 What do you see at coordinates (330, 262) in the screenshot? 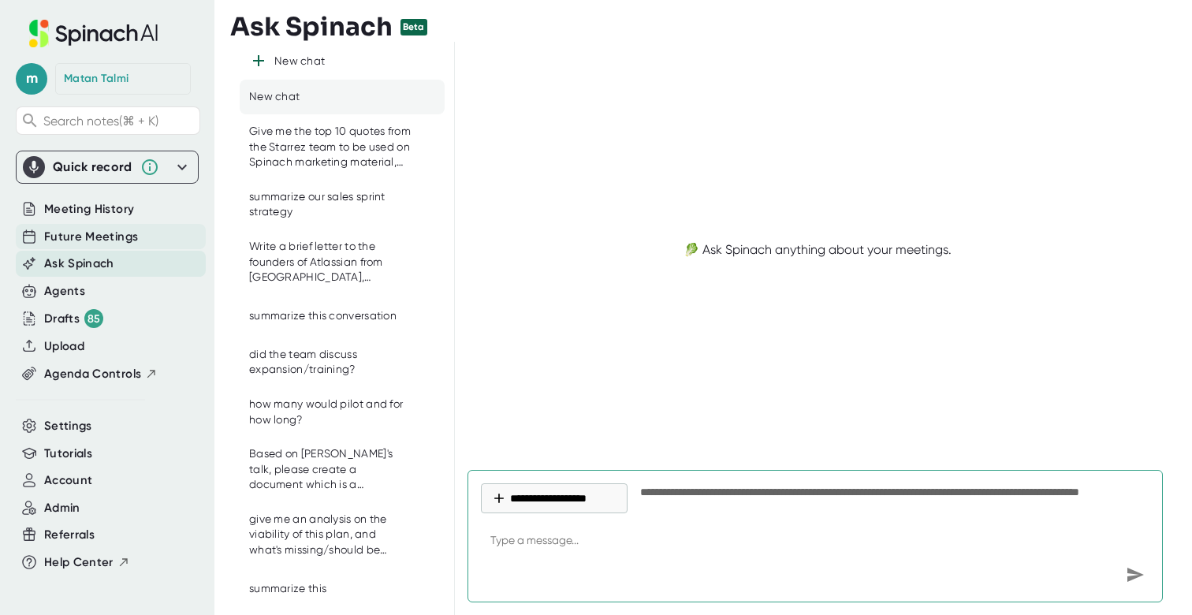
I see `div: Write a brief letter to the founders of Atlassian from Matan, Showing appreciation for the busine...` at bounding box center [330, 262].